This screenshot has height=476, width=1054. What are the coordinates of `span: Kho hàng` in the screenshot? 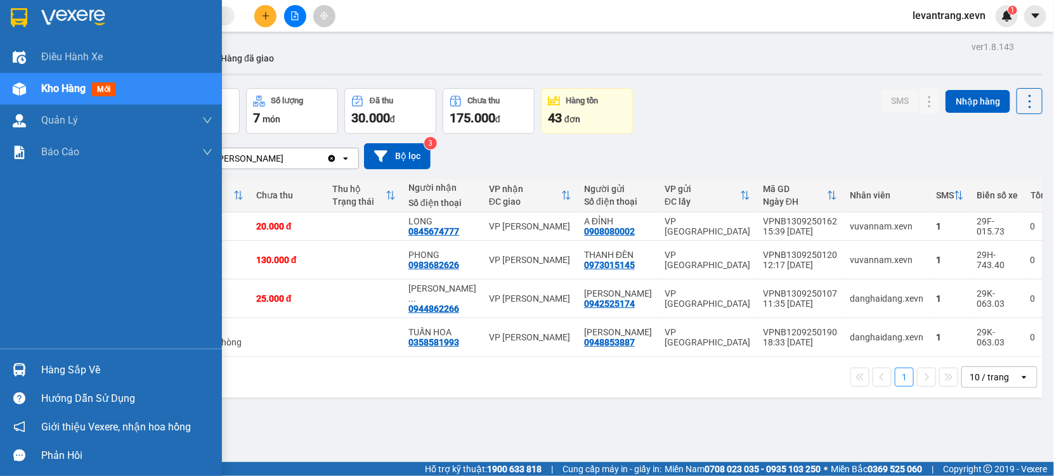 It's located at (63, 88).